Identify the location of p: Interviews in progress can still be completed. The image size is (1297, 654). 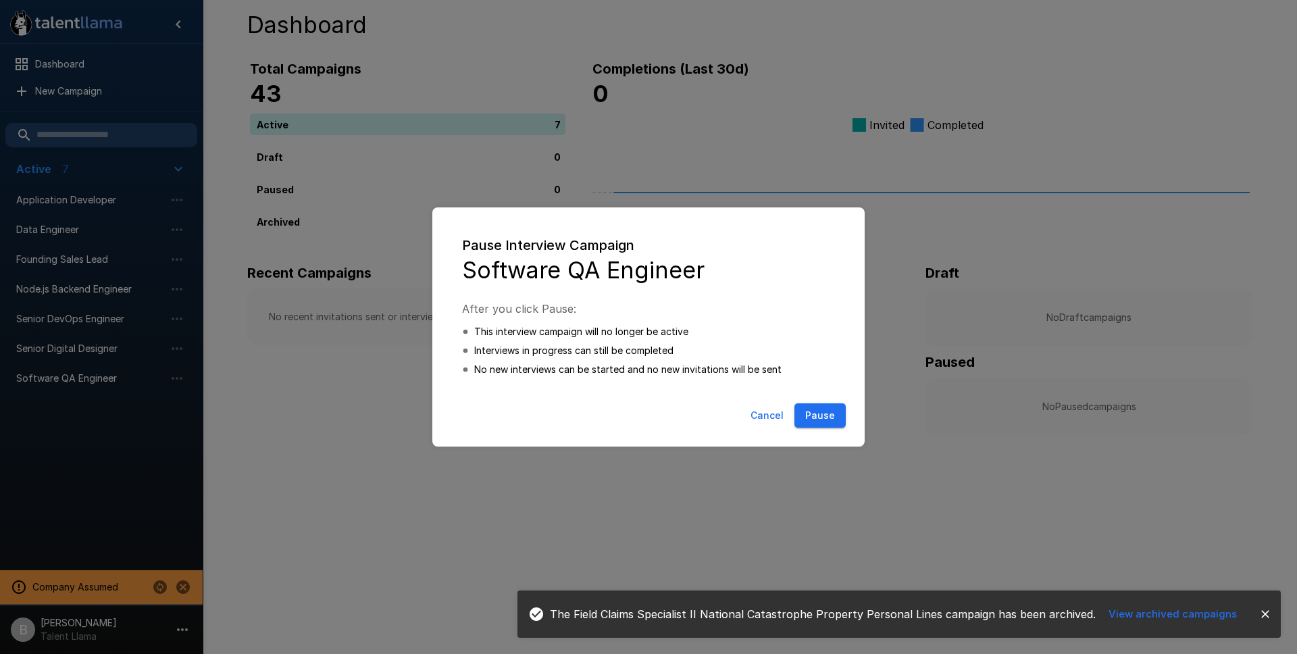
(573, 351).